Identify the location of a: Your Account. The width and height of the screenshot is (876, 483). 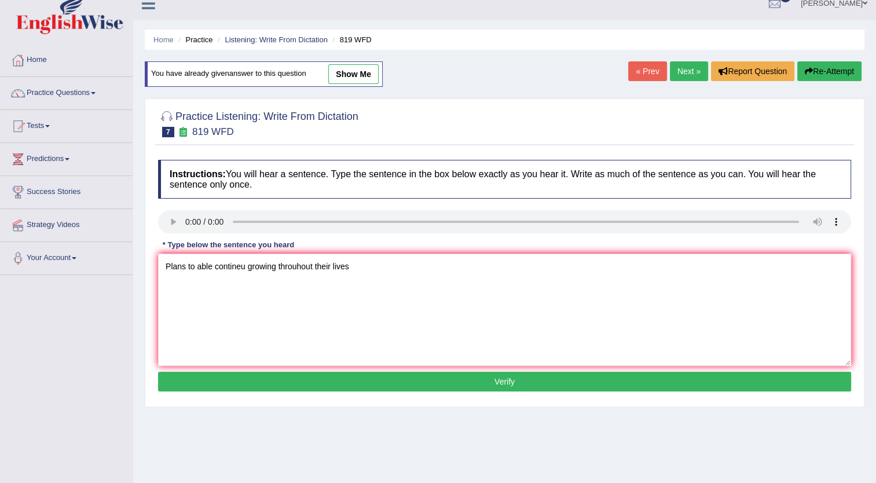
(67, 257).